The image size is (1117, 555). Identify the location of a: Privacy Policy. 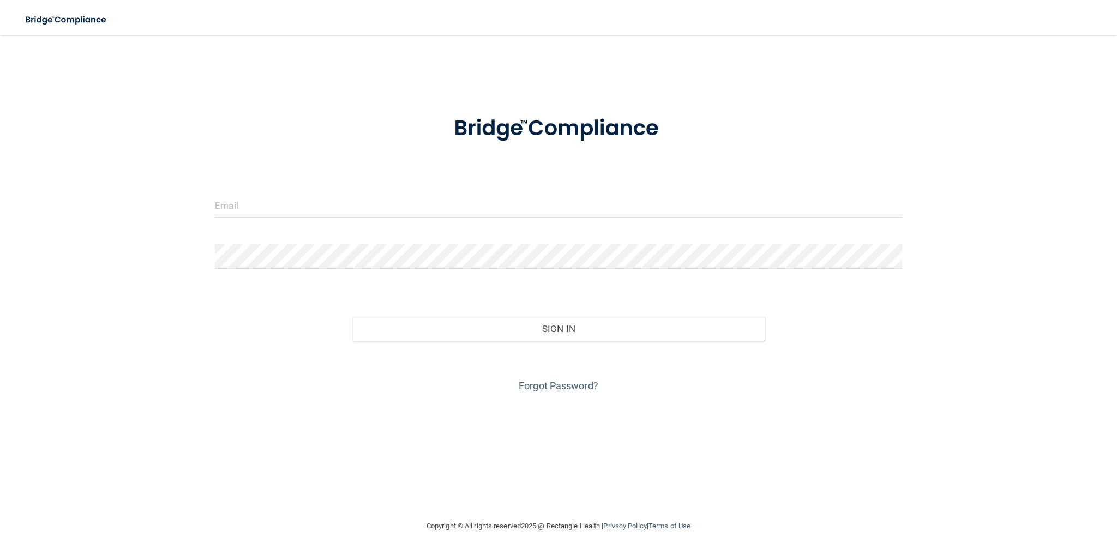
(624, 526).